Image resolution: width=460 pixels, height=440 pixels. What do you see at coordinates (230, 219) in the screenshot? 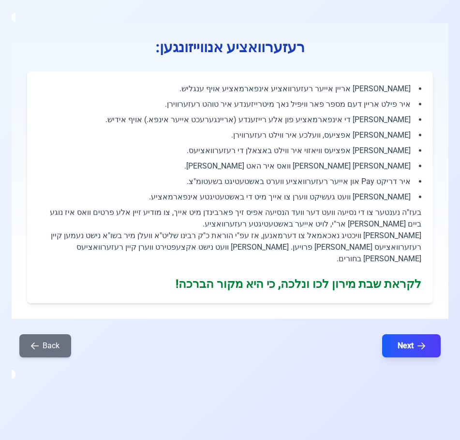
I see `h2: בעז"ה נענטער צו די נסיעה וועט דער וועד הנסיעה אפיס זיך פארבינדן מיט אייך, צו מודיע זיין אלע פרטים...` at bounding box center [230, 219].